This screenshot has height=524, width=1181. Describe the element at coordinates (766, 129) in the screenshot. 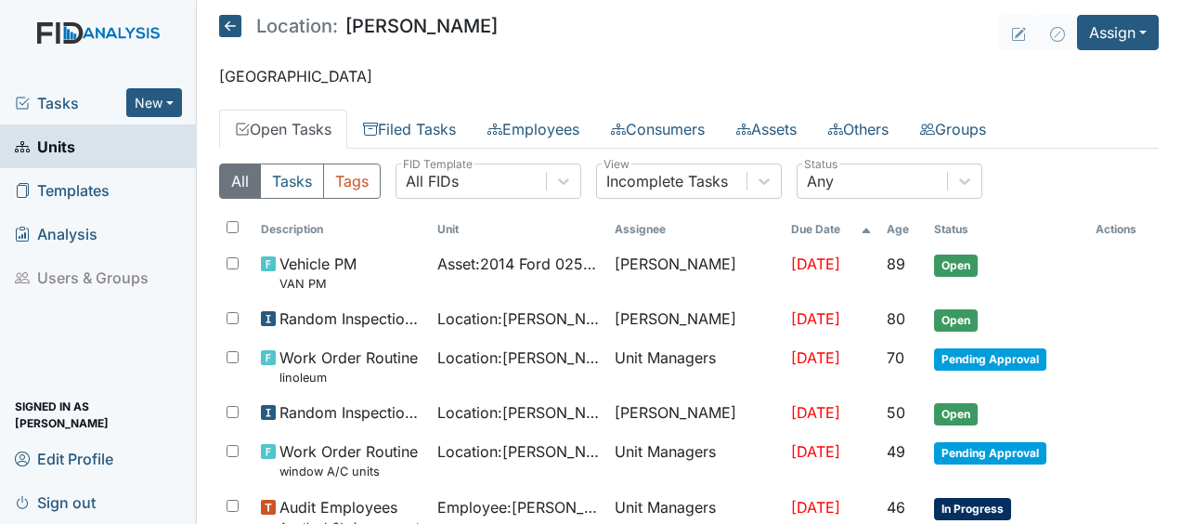

I see `a: Assets` at that location.